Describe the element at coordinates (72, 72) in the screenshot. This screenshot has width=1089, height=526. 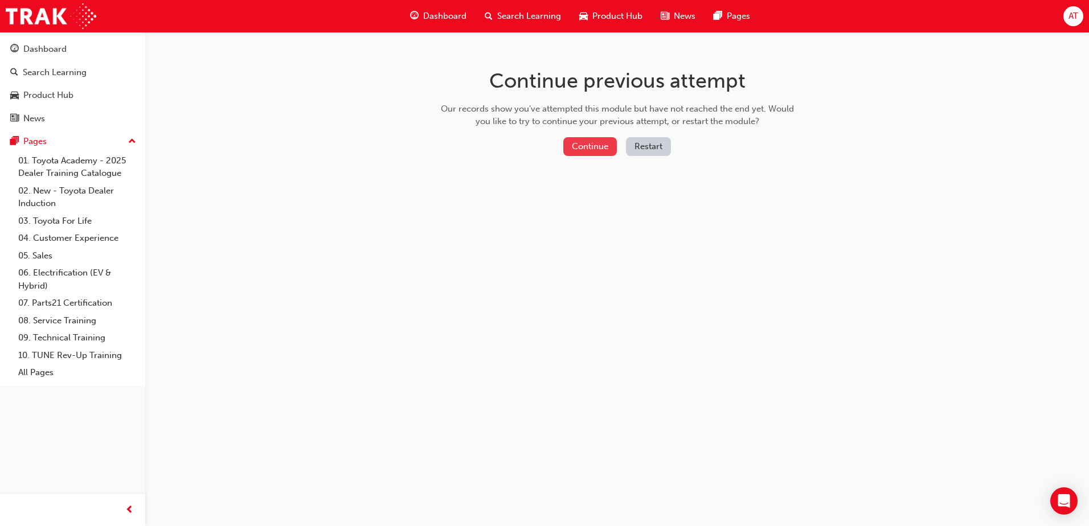
I see `a: Search Learning` at that location.